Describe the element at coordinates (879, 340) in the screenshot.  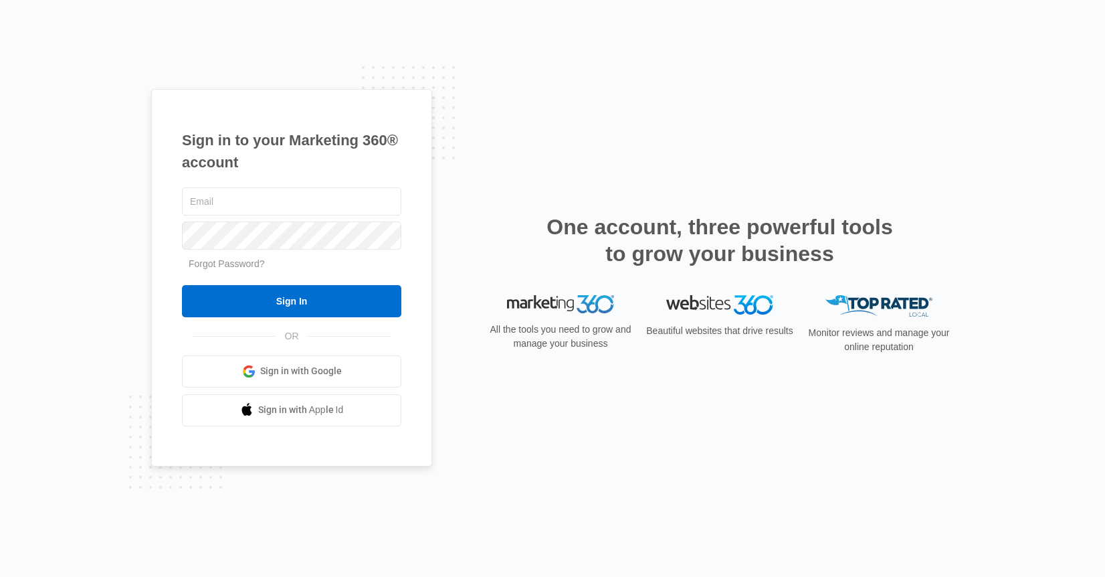
I see `p: Monitor reviews and manage your online reputation` at that location.